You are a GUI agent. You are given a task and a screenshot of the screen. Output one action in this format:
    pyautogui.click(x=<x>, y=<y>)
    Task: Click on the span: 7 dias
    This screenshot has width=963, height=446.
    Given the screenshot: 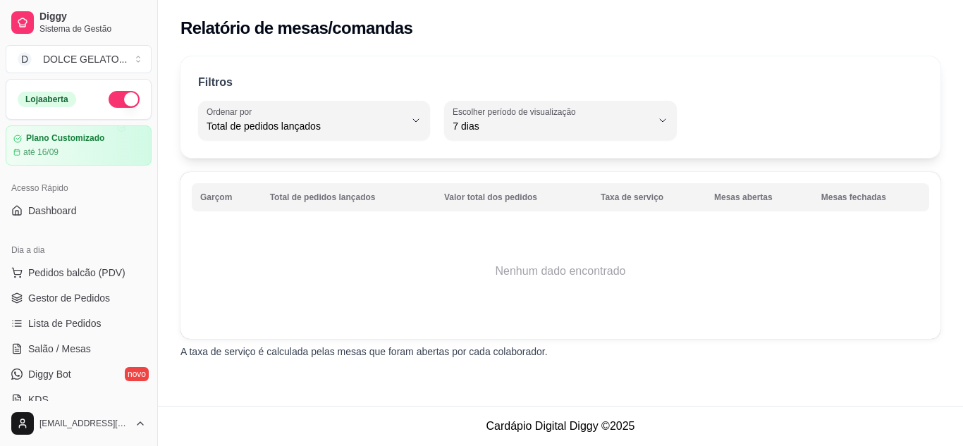 What is the action you would take?
    pyautogui.click(x=551, y=126)
    